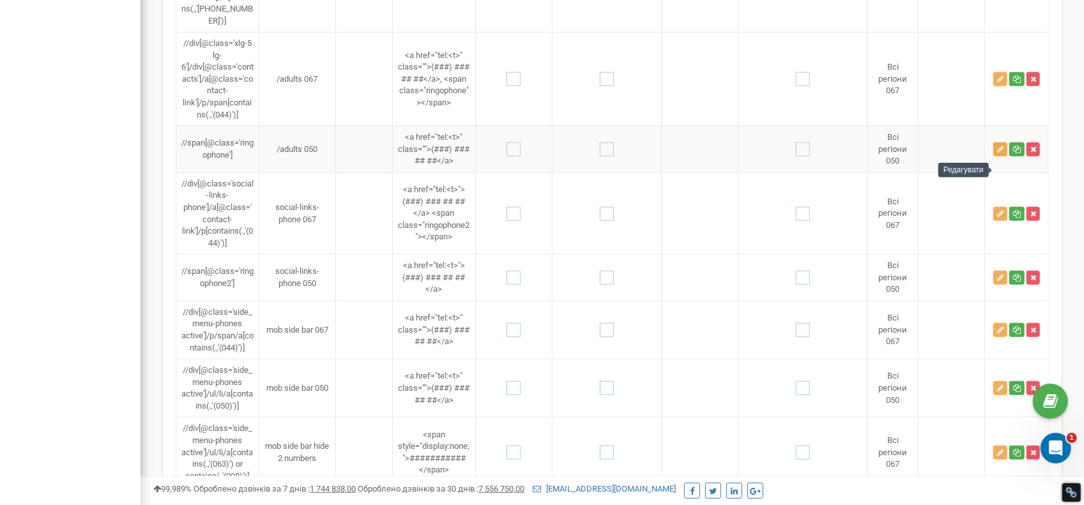  What do you see at coordinates (298, 329) in the screenshot?
I see `td: mob side bar 067` at bounding box center [298, 329].